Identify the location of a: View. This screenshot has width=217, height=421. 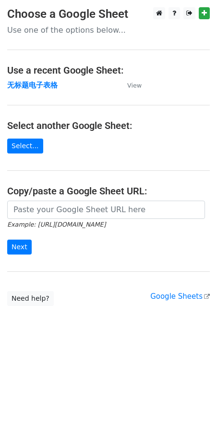
(130, 85).